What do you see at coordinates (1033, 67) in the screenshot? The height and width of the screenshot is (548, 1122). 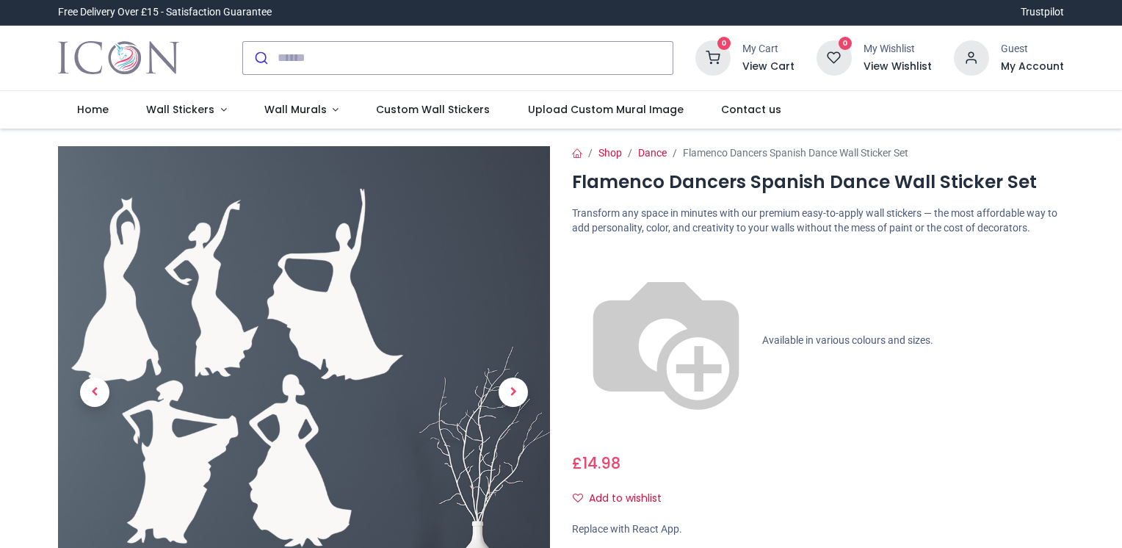 I see `h6: My Account` at bounding box center [1033, 67].